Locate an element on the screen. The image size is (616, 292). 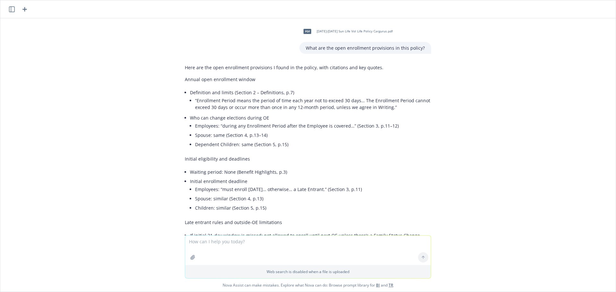
li: Employees: “during any Enrollment Period after the Employee is covered…” (Section 3, p.11–12) is located at coordinates (313, 126).